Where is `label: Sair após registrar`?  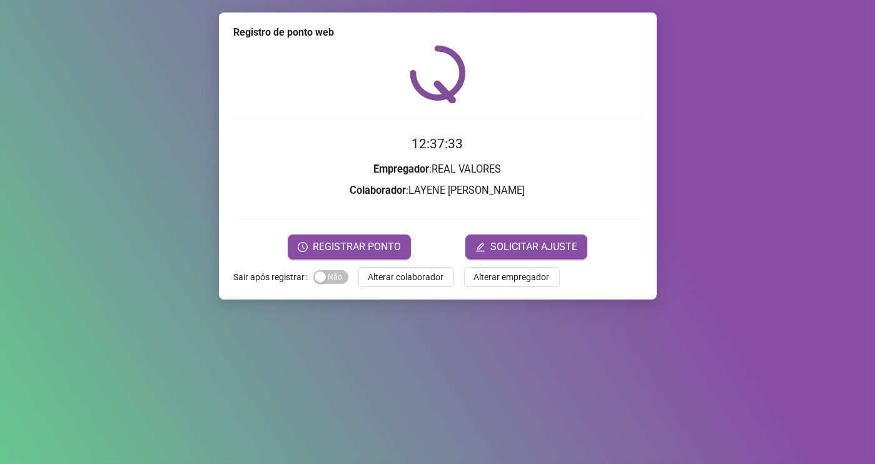
label: Sair após registrar is located at coordinates (273, 277).